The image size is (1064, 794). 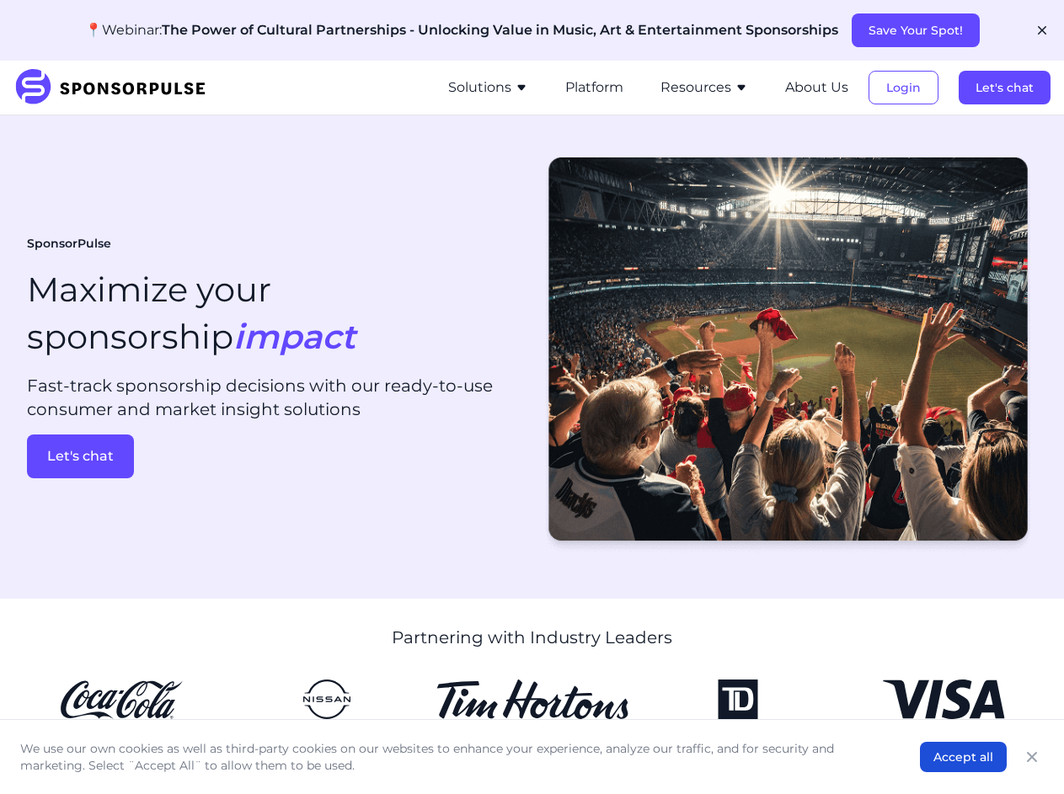 What do you see at coordinates (916, 30) in the screenshot?
I see `button: Save Your Spot!` at bounding box center [916, 30].